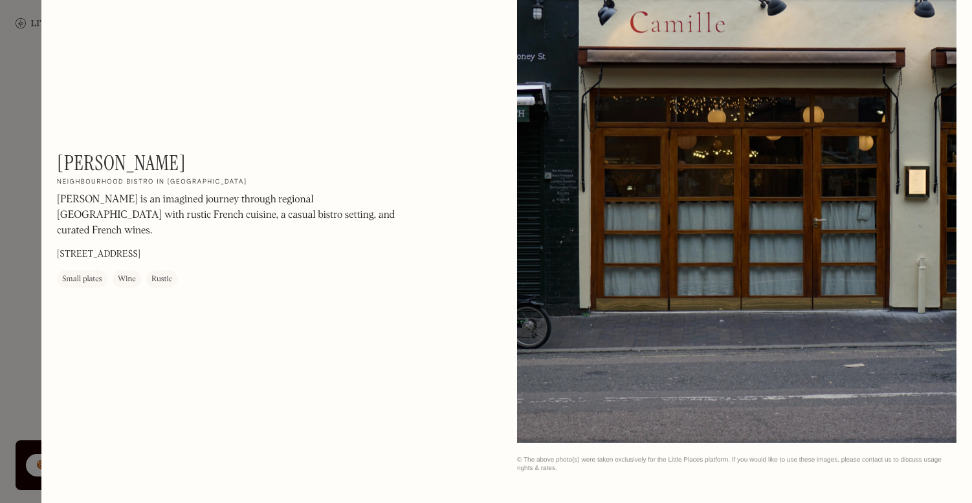 This screenshot has height=503, width=972. I want to click on div: Wine, so click(127, 280).